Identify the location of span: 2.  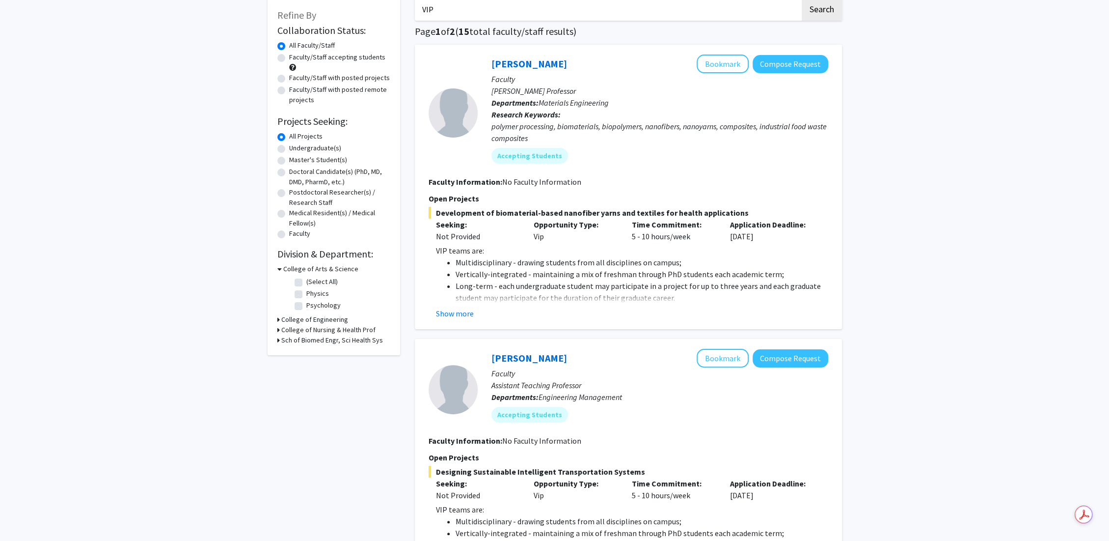
(452, 31).